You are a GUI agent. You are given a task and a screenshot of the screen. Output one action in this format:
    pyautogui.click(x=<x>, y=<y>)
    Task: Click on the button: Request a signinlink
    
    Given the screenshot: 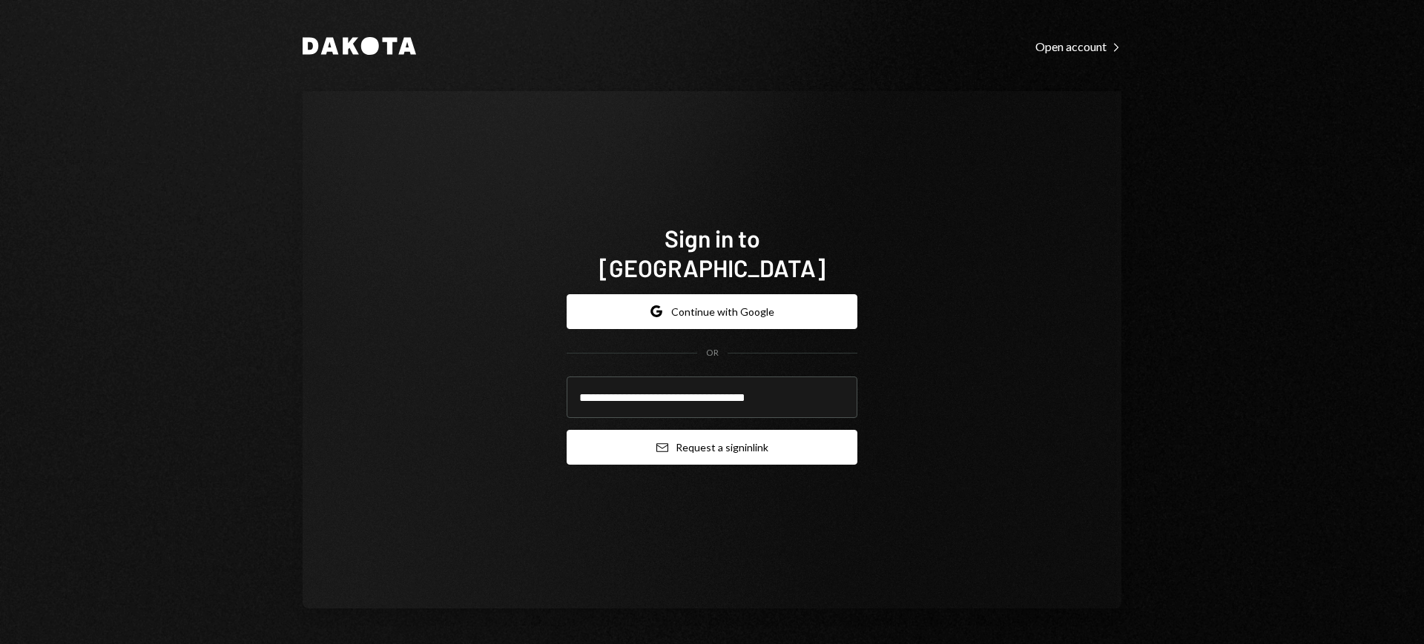 What is the action you would take?
    pyautogui.click(x=712, y=447)
    